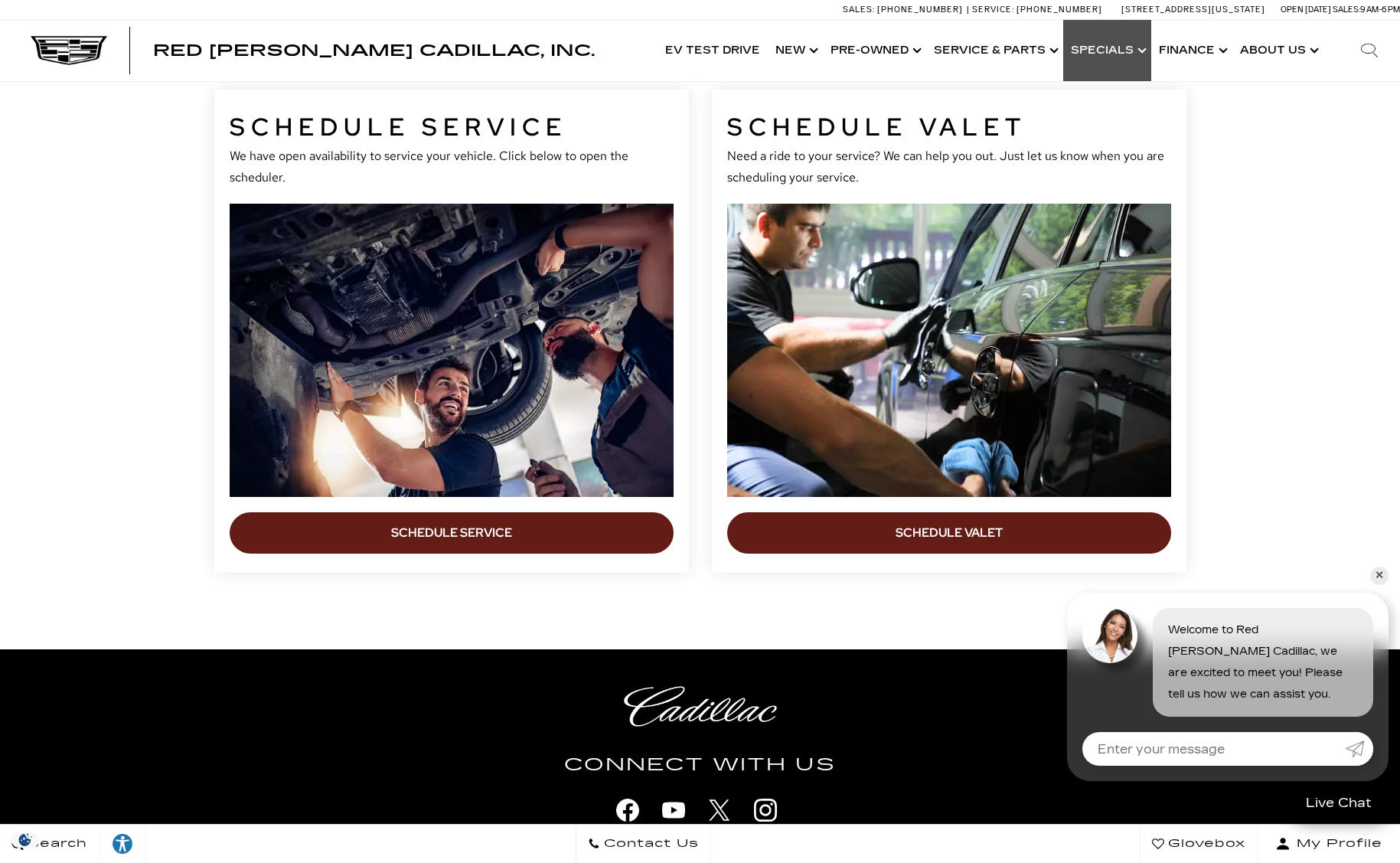  What do you see at coordinates (451, 127) in the screenshot?
I see `h4: Schedule Service` at bounding box center [451, 127].